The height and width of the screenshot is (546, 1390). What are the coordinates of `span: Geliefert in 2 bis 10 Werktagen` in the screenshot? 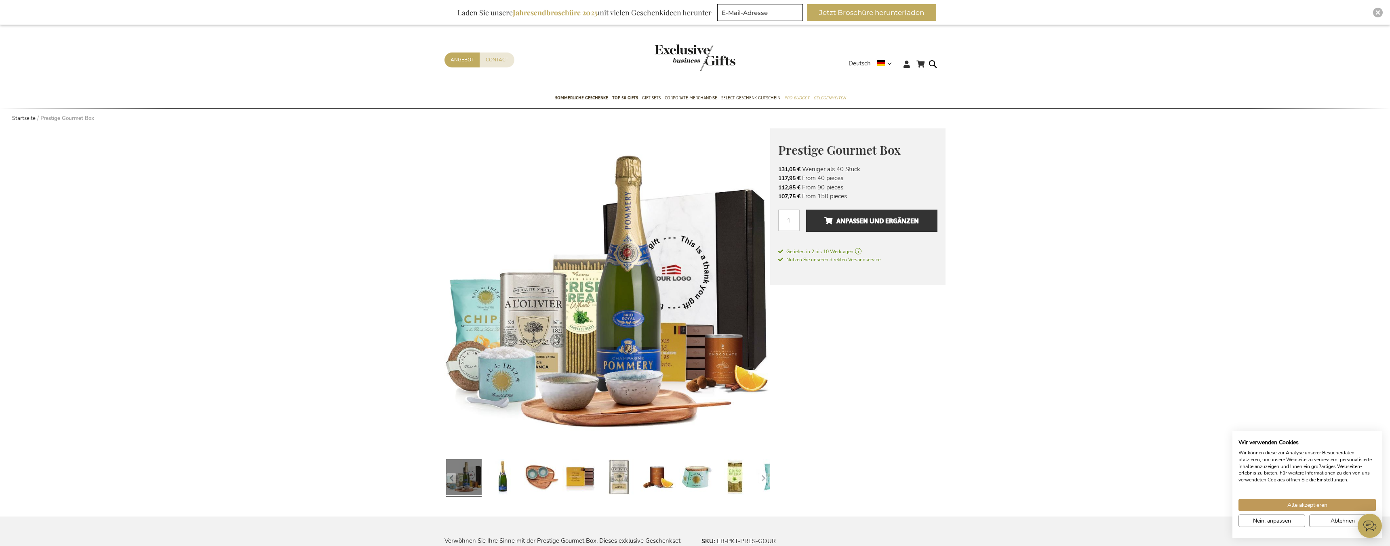 It's located at (858, 252).